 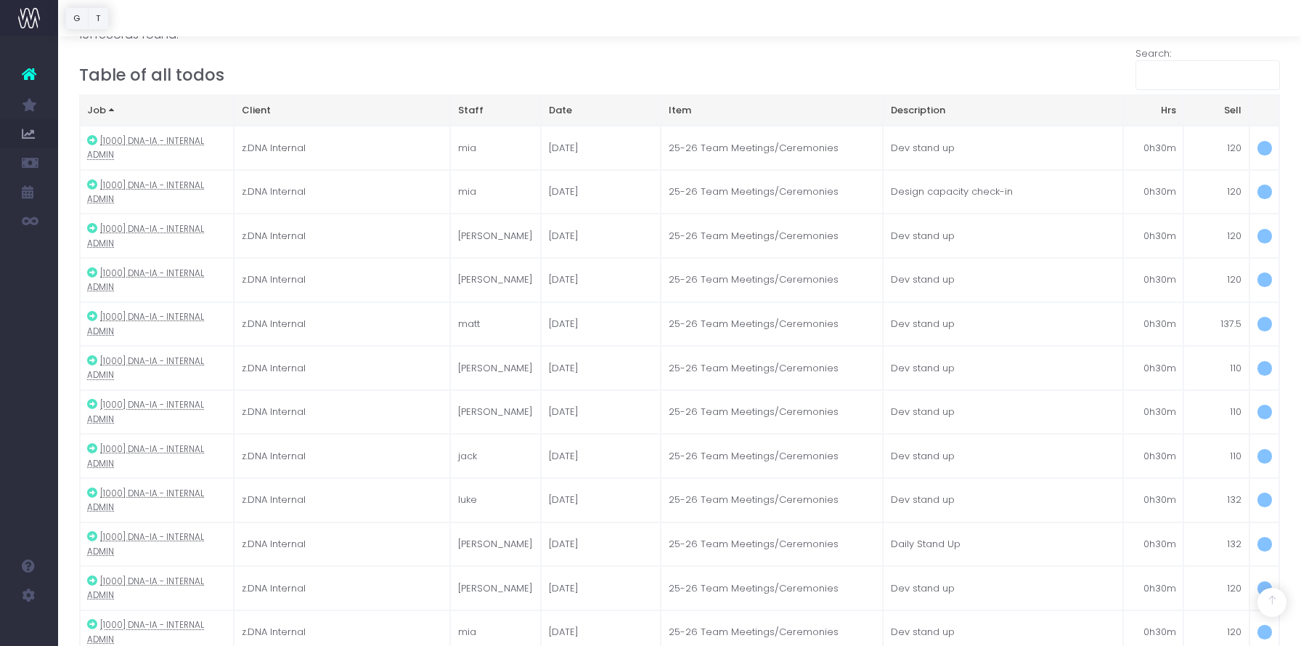 I want to click on td: matt, so click(x=495, y=324).